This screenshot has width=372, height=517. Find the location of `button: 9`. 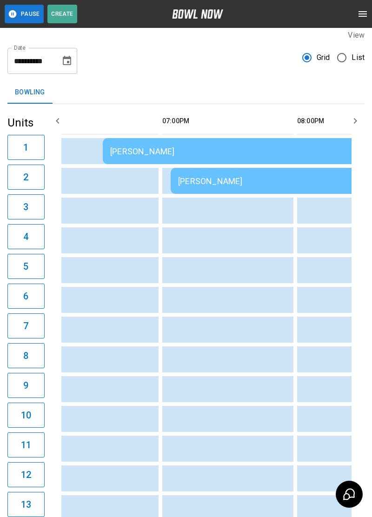

button: 9 is located at coordinates (26, 385).